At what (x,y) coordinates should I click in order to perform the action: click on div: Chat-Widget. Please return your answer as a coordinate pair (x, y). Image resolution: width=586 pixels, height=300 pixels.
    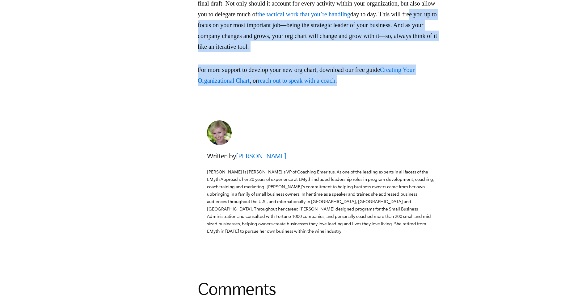
    Looking at the image, I should click on (570, 285).